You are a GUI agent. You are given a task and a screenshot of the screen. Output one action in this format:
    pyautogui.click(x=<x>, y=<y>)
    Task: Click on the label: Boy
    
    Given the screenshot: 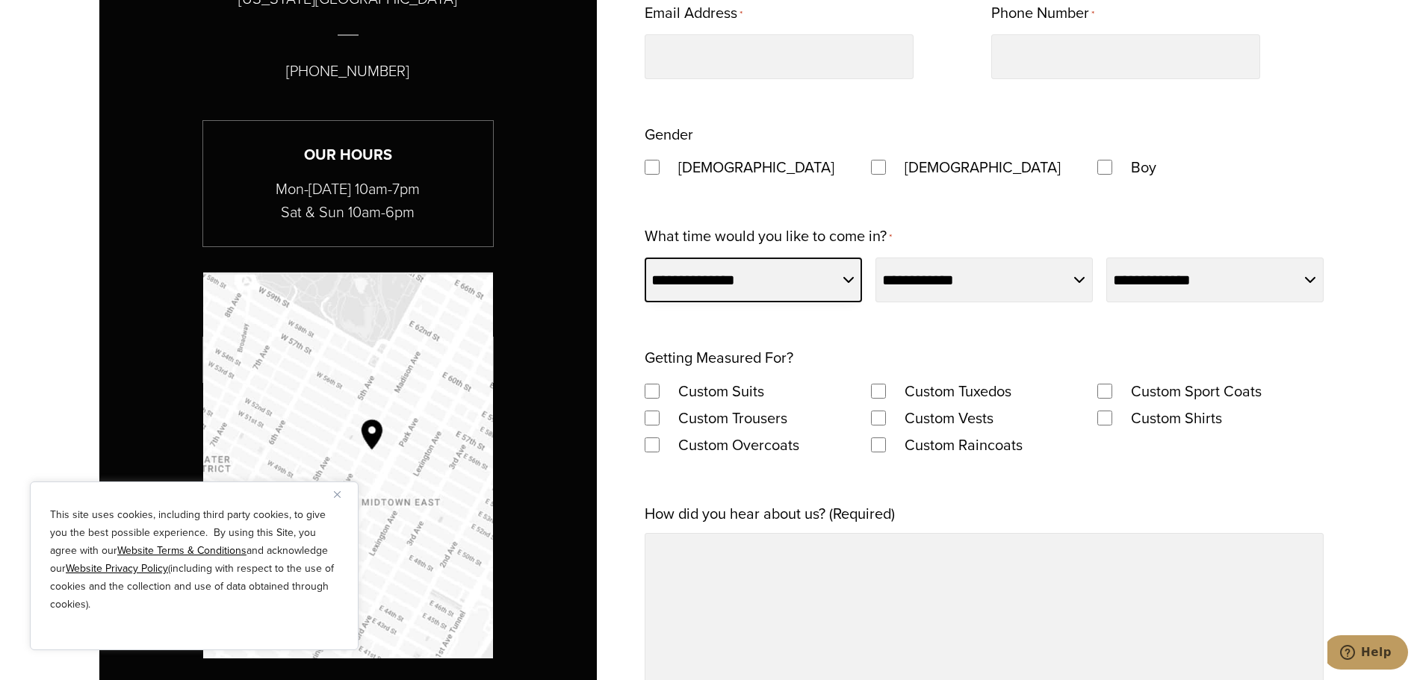 What is the action you would take?
    pyautogui.click(x=1143, y=167)
    